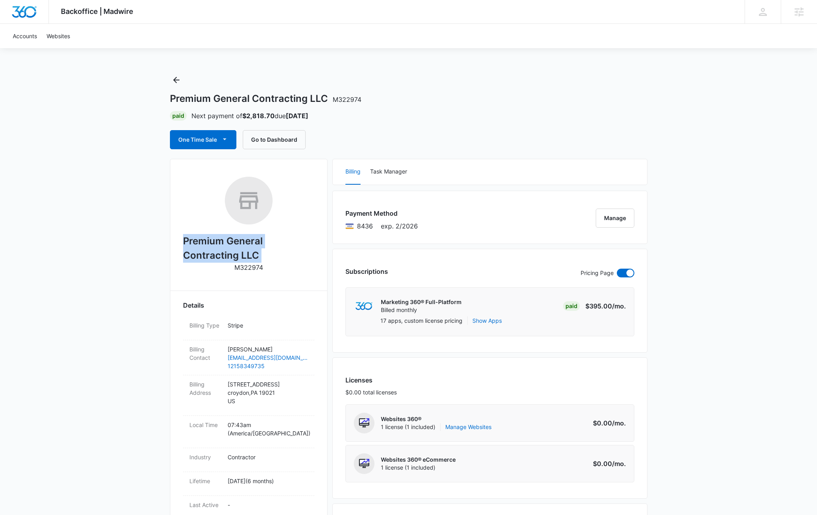 This screenshot has height=515, width=817. Describe the element at coordinates (421, 302) in the screenshot. I see `p: Marketing 360® Full-Platform` at that location.